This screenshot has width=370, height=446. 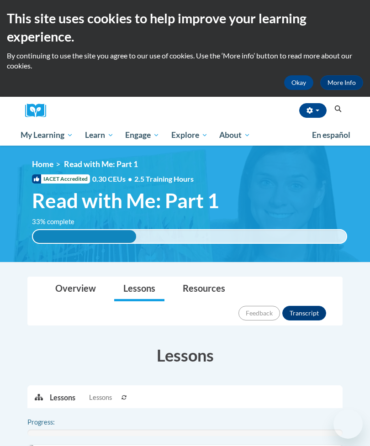 I want to click on label: Progress:, so click(x=53, y=423).